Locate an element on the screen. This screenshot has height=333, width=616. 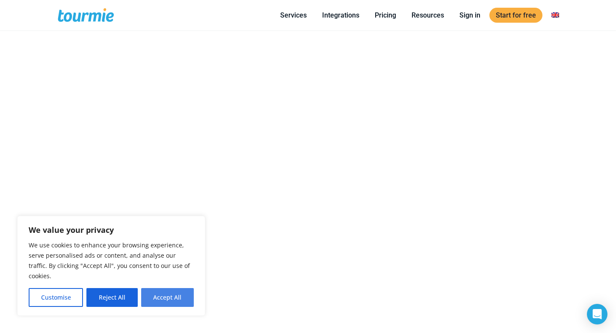
button: Reject All is located at coordinates (112, 297).